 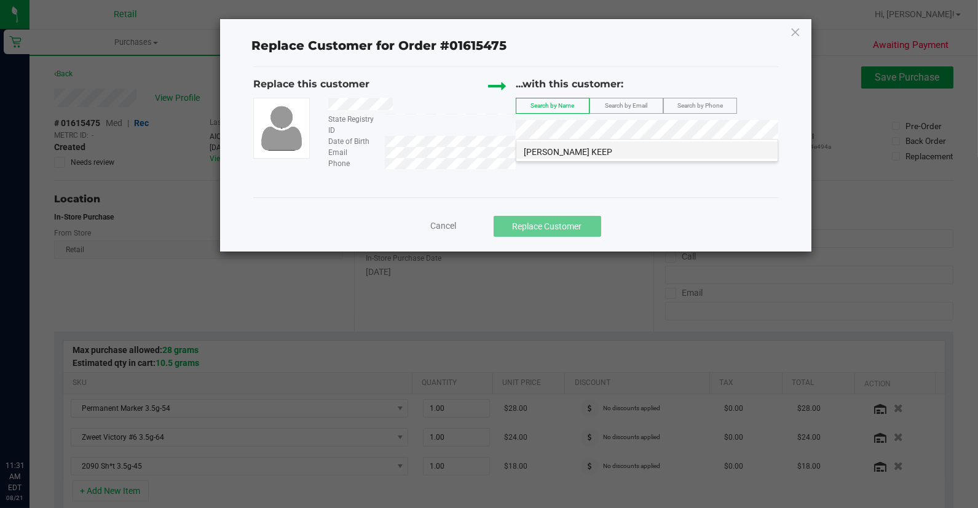 What do you see at coordinates (553, 105) in the screenshot?
I see `span: Search by Name` at bounding box center [553, 105].